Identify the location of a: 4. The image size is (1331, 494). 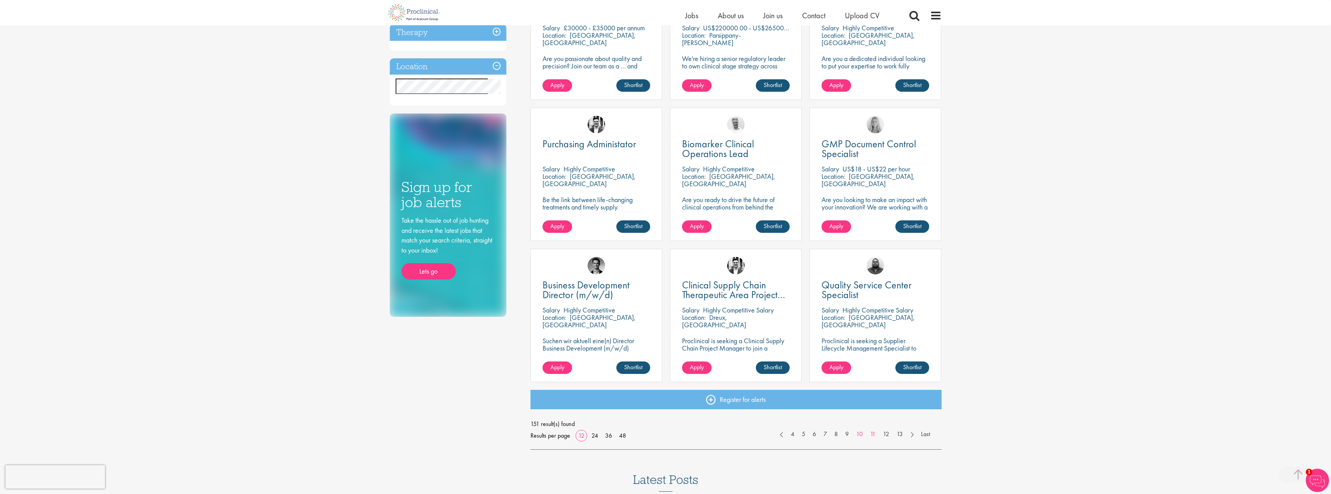
(793, 434).